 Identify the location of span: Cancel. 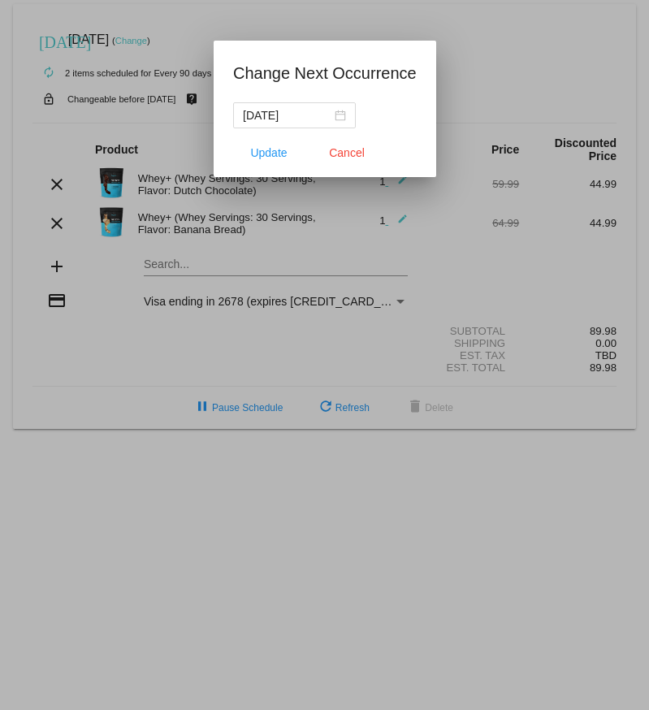
(347, 153).